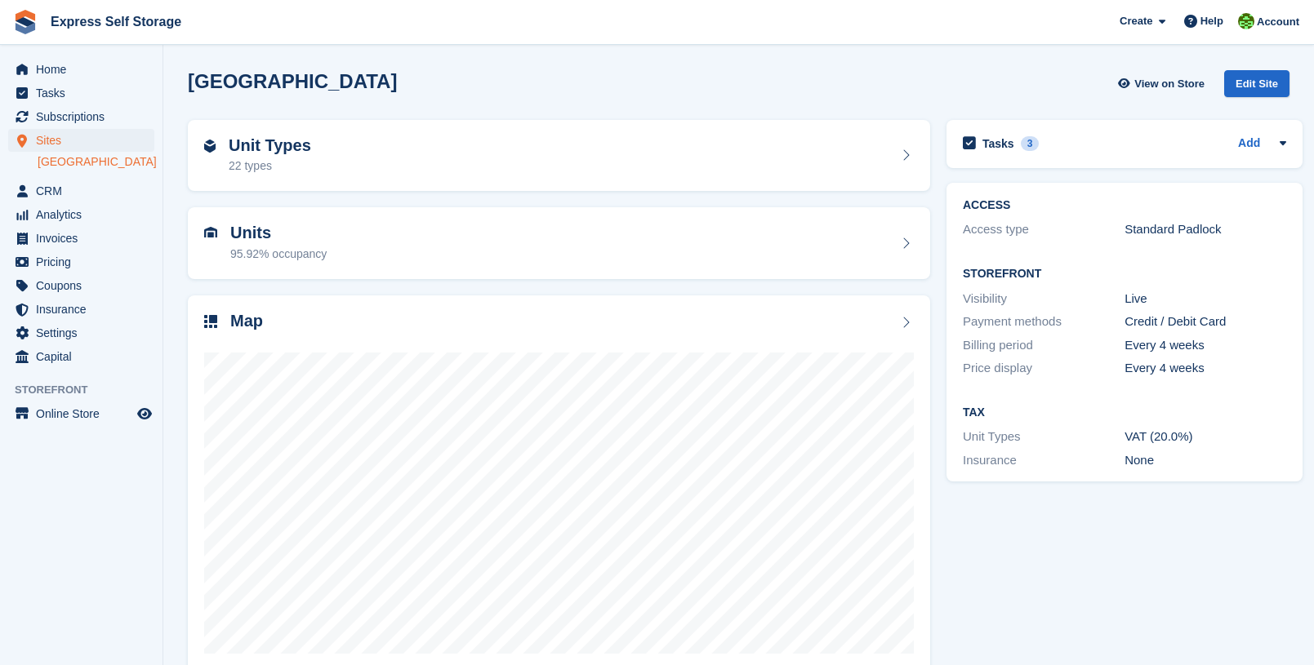  What do you see at coordinates (85, 215) in the screenshot?
I see `span: Analytics` at bounding box center [85, 215].